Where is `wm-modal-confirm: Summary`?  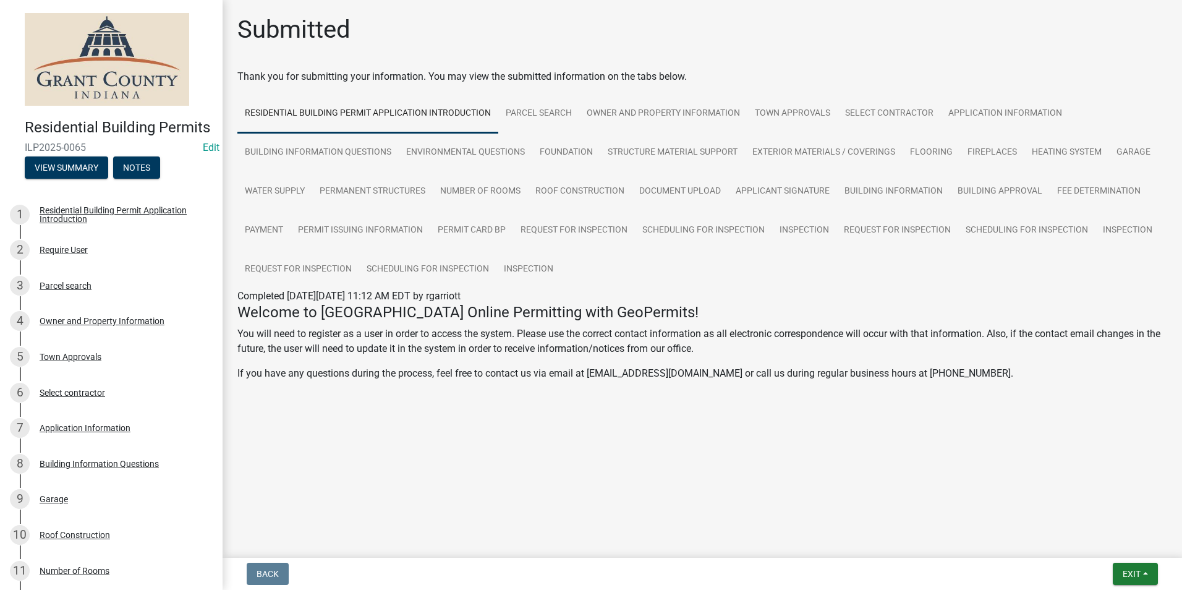 wm-modal-confirm: Summary is located at coordinates (66, 168).